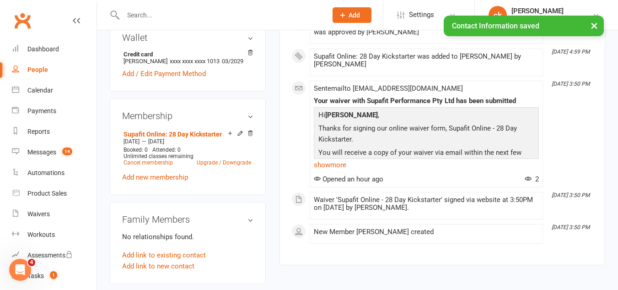 Image resolution: width=618 pixels, height=290 pixels. What do you see at coordinates (221, 15) in the screenshot?
I see `input: Search...` at bounding box center [221, 15].